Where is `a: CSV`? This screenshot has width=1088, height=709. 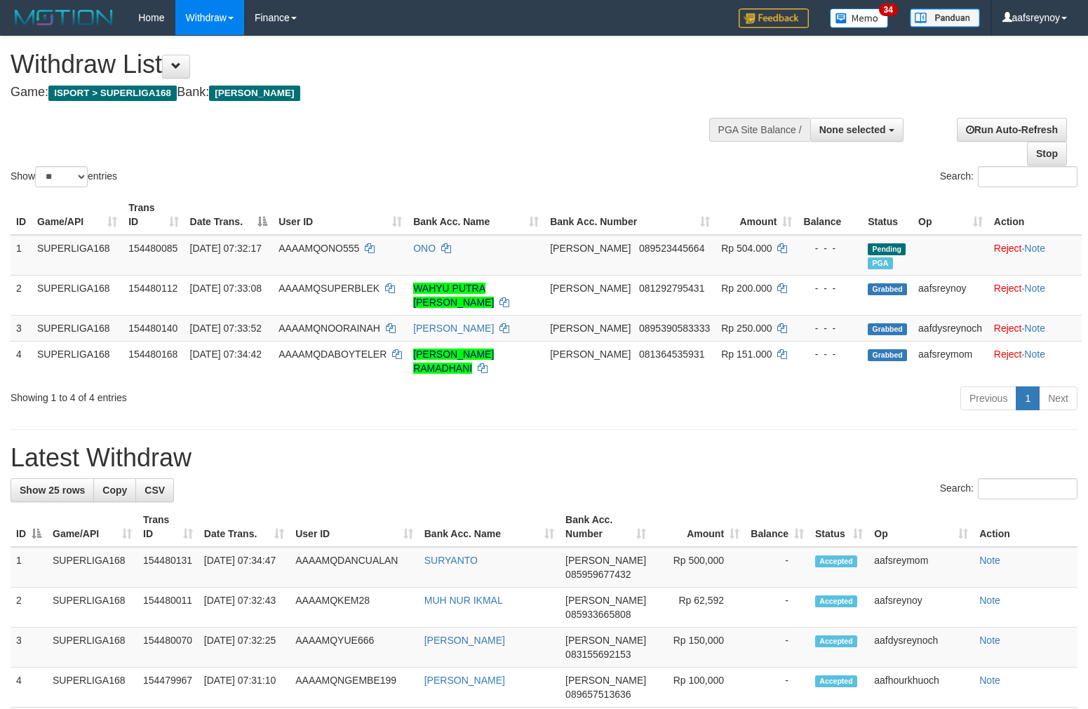
a: CSV is located at coordinates (154, 490).